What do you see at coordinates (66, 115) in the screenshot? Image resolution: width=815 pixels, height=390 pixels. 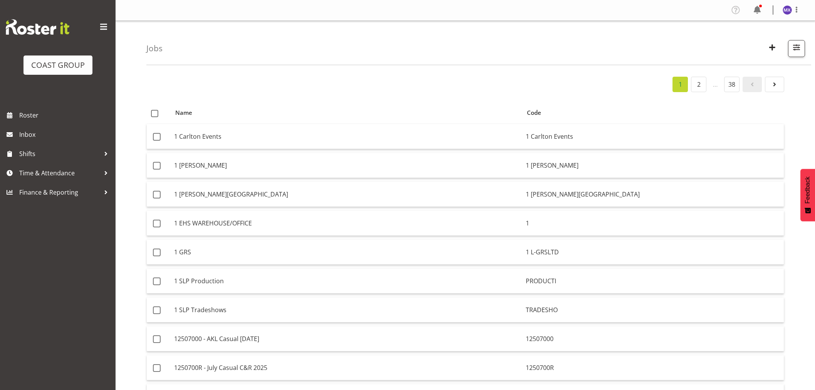 I see `span: Roster` at bounding box center [66, 115].